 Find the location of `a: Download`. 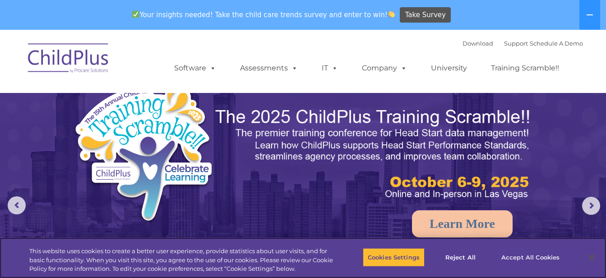

a: Download is located at coordinates (478, 43).